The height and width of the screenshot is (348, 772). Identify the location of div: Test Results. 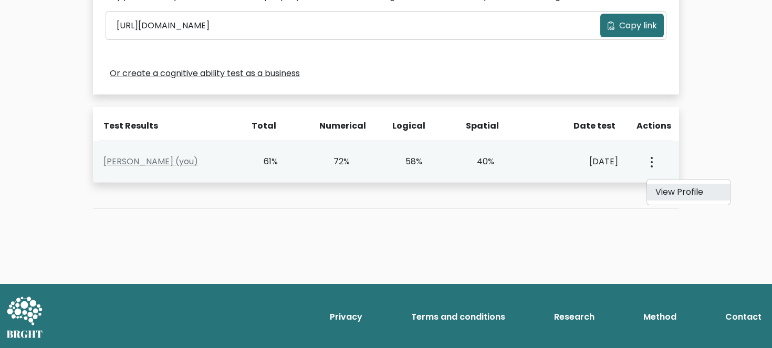
(168, 126).